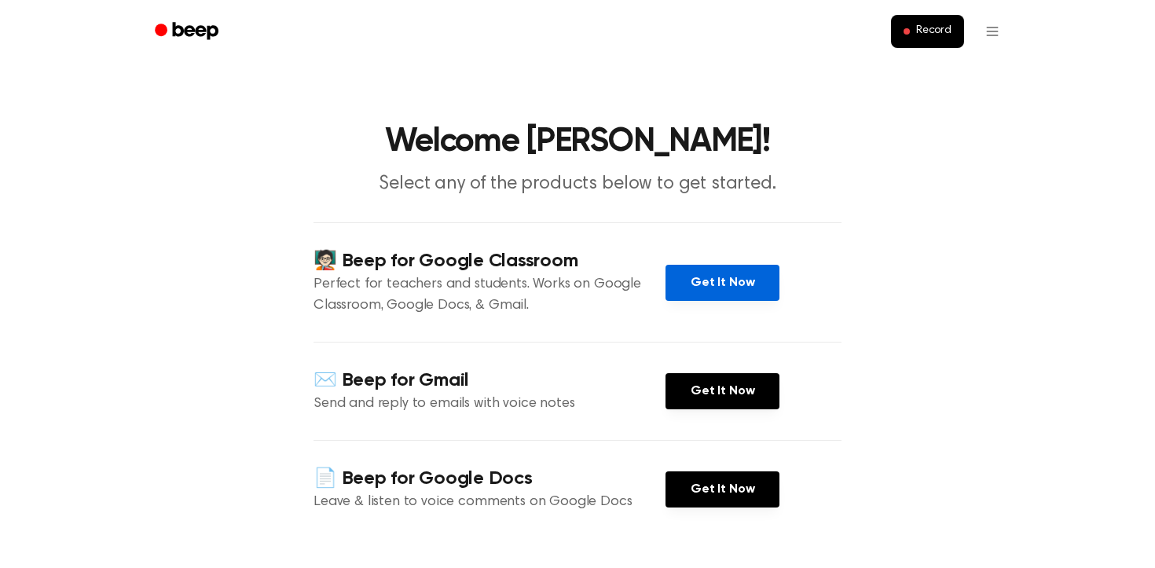 This screenshot has height=568, width=1155. I want to click on span: Record, so click(933, 31).